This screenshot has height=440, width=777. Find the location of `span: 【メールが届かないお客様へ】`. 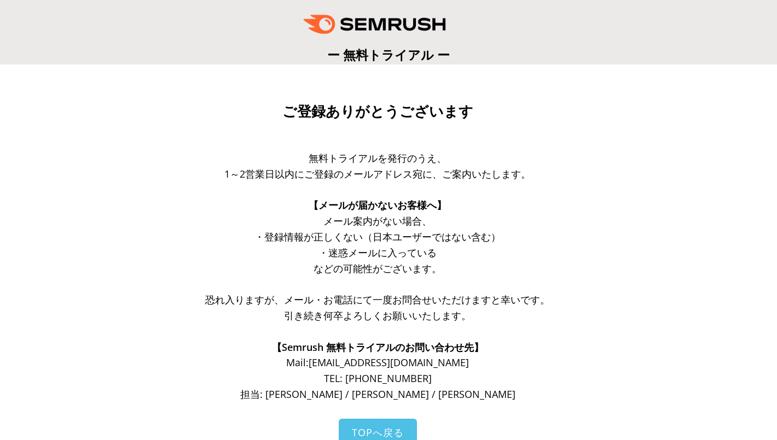

span: 【メールが届かないお客様へ】 is located at coordinates (377, 205).